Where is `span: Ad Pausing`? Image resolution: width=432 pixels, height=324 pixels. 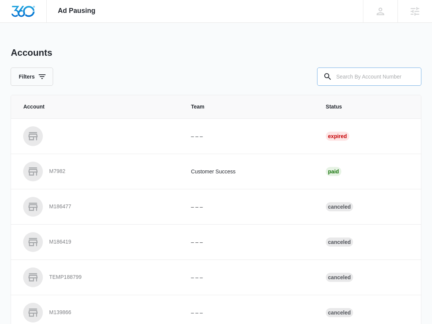
span: Ad Pausing is located at coordinates (77, 11).